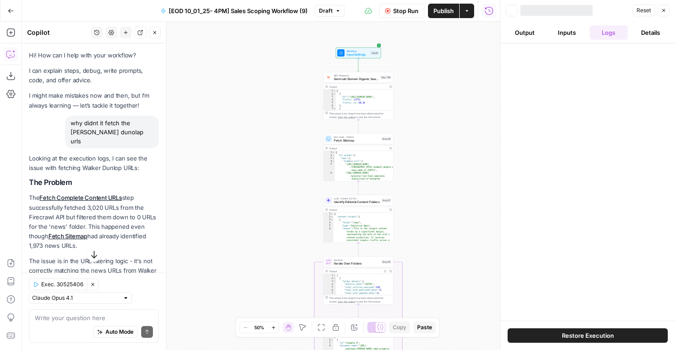  Describe the element at coordinates (406, 11) in the screenshot. I see `span: Stop Run` at that location.